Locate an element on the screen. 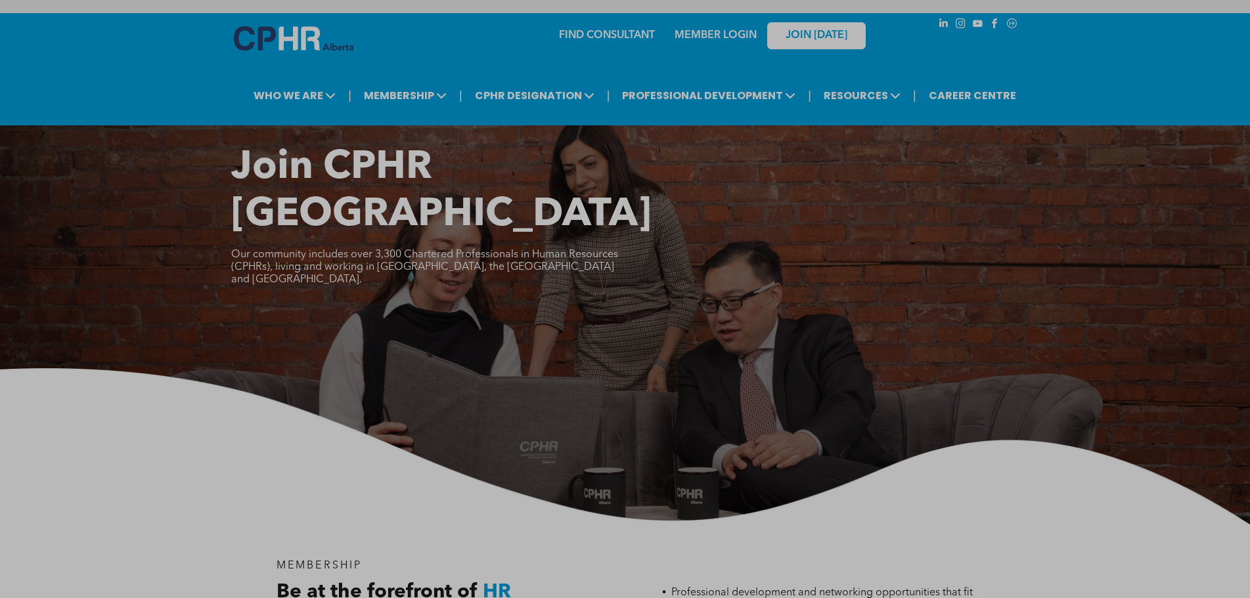 The width and height of the screenshot is (1250, 598). span: Our community includes over 3,300 Chartered Professionals in Human Resources (CPHRs), living and ... is located at coordinates (424, 267).